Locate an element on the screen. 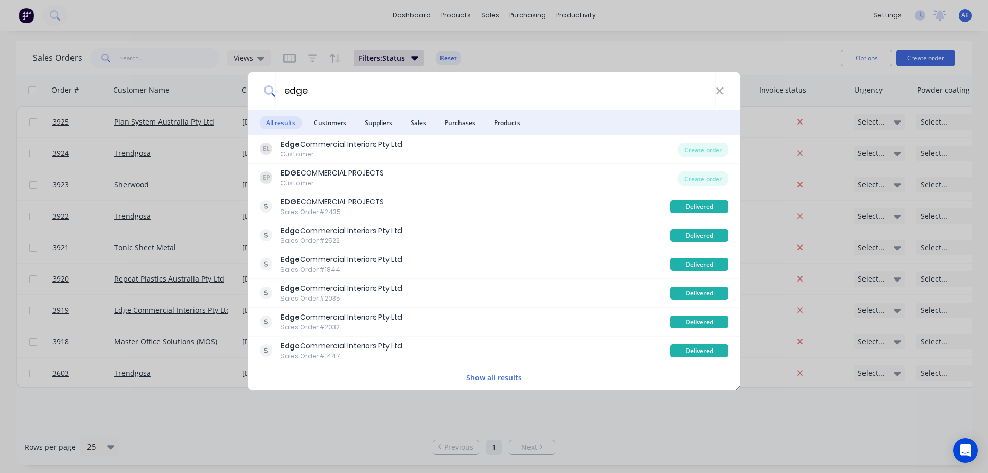 This screenshot has height=473, width=988. div: Open Intercom Messenger is located at coordinates (965, 450).